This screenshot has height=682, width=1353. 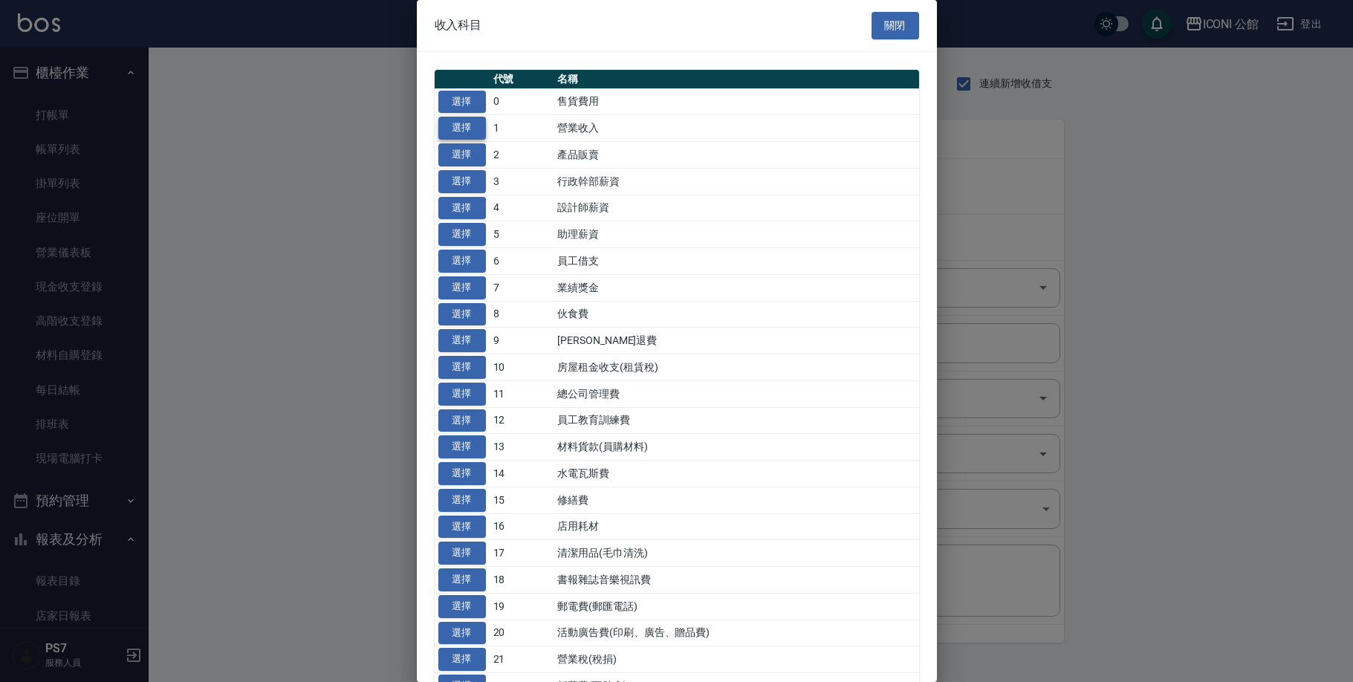 I want to click on td: 售貨費用, so click(x=736, y=102).